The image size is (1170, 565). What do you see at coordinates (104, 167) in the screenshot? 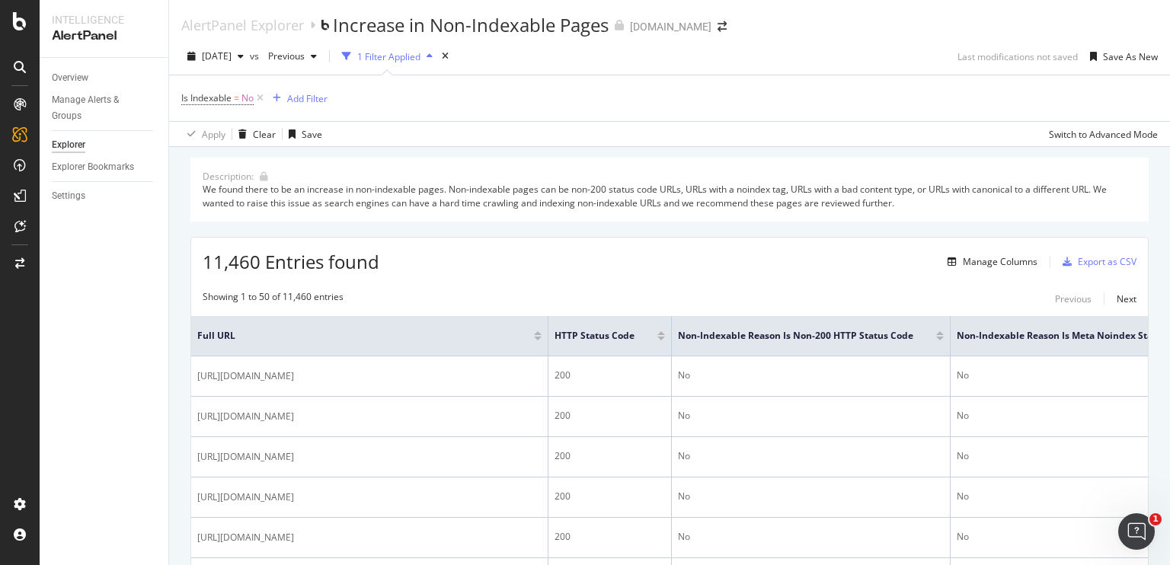
I see `a: Explorer Bookmarks` at bounding box center [104, 167].